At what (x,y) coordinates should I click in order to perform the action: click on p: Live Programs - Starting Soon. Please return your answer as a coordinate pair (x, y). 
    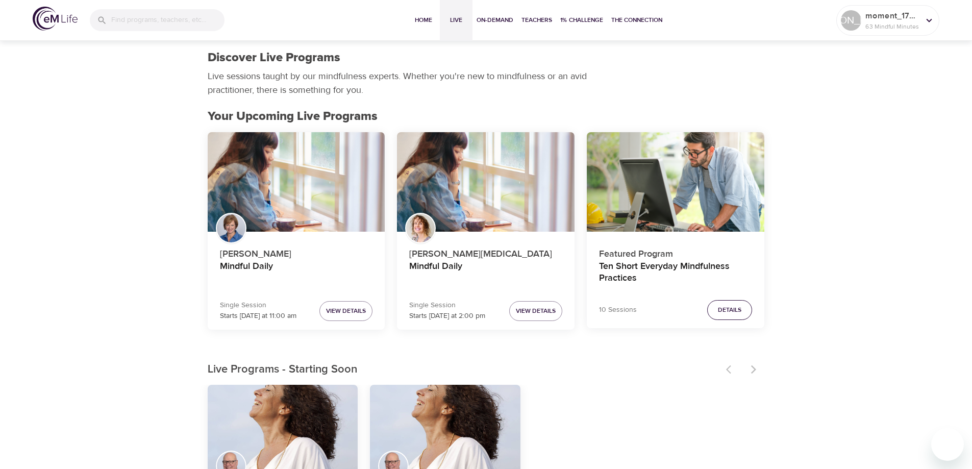
    Looking at the image, I should click on (464, 369).